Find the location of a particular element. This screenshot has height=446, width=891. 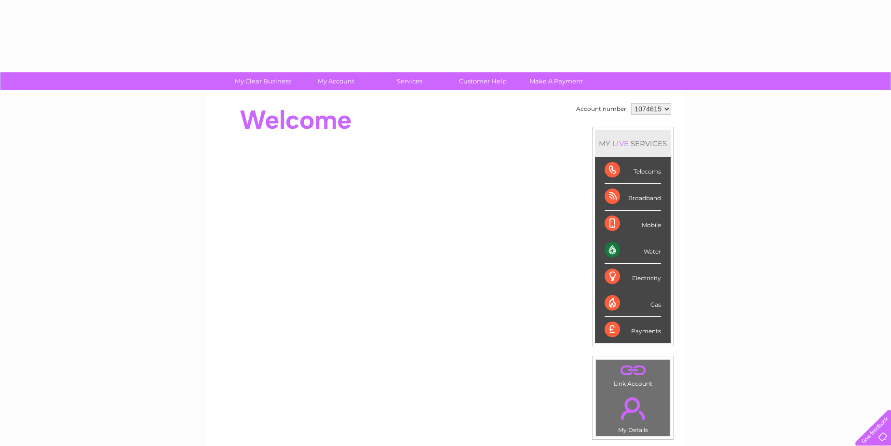

a: My Clear Business is located at coordinates (263, 81).